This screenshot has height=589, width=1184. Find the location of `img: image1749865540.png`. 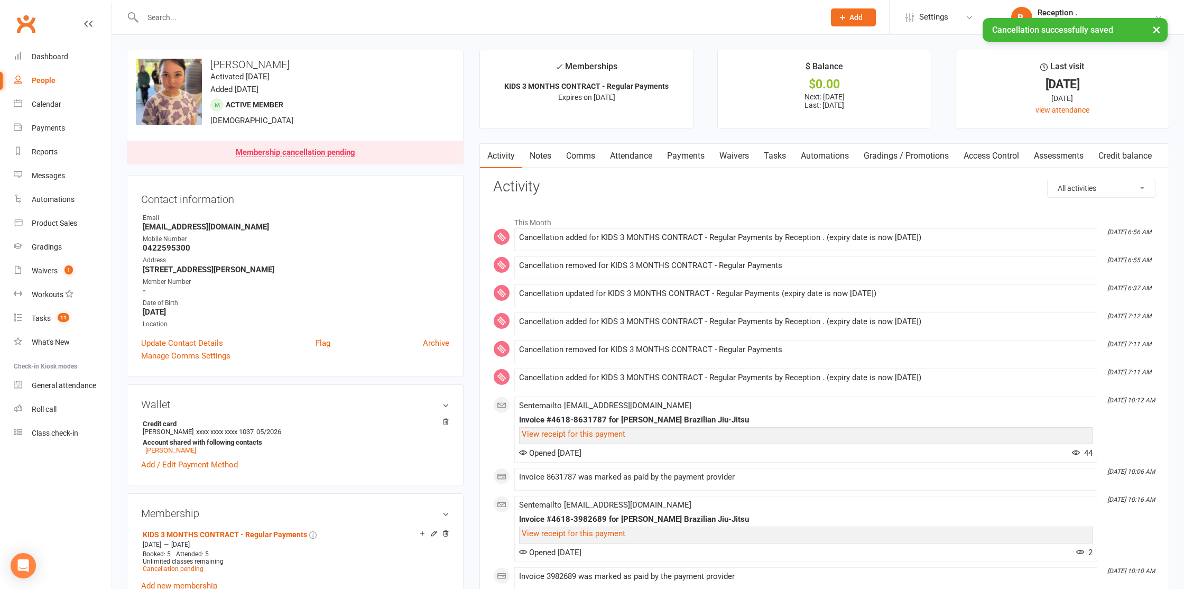

img: image1749865540.png is located at coordinates (169, 91).